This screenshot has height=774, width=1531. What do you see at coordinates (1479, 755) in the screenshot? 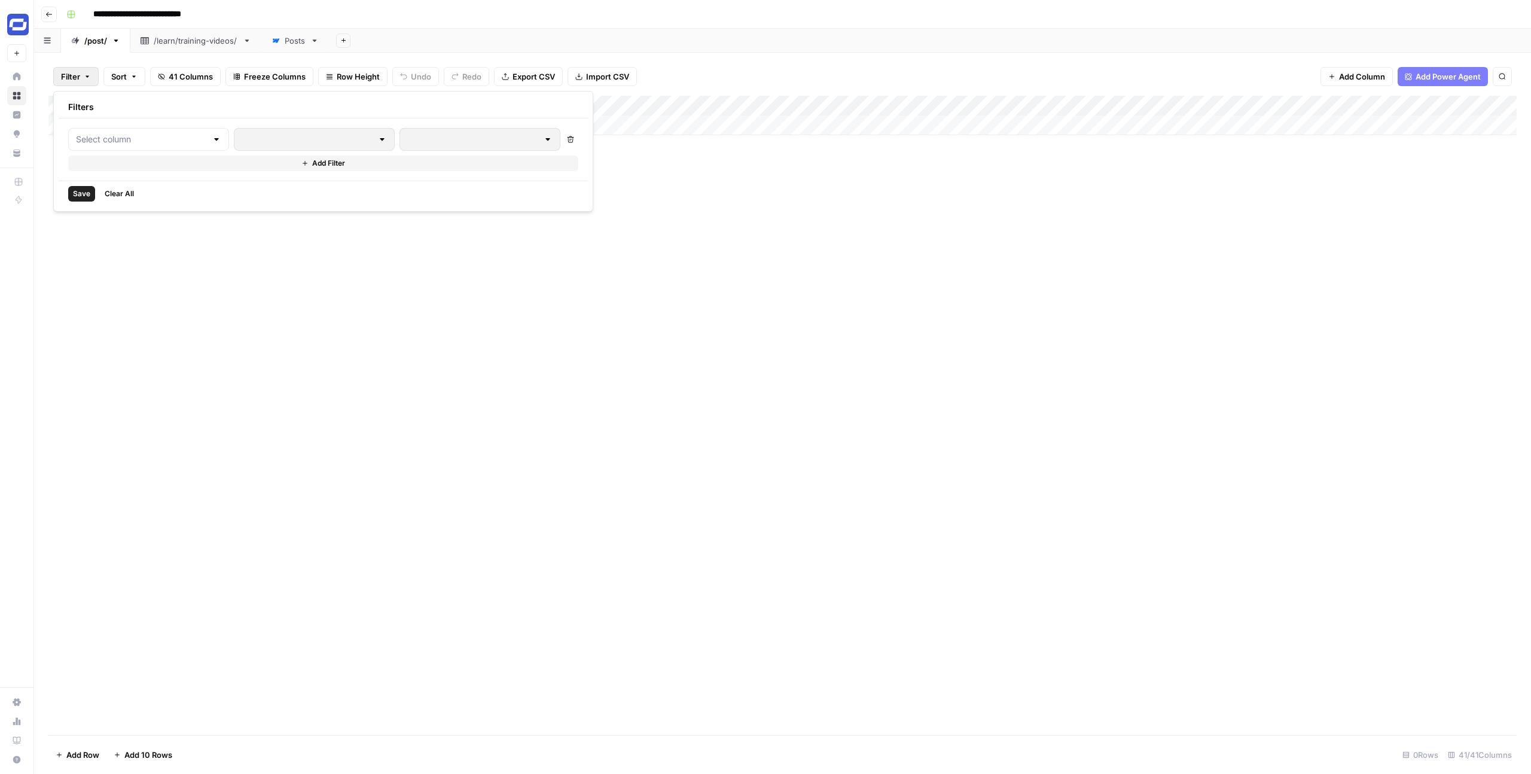
I see `div: 41/41 Columns` at bounding box center [1479, 755].